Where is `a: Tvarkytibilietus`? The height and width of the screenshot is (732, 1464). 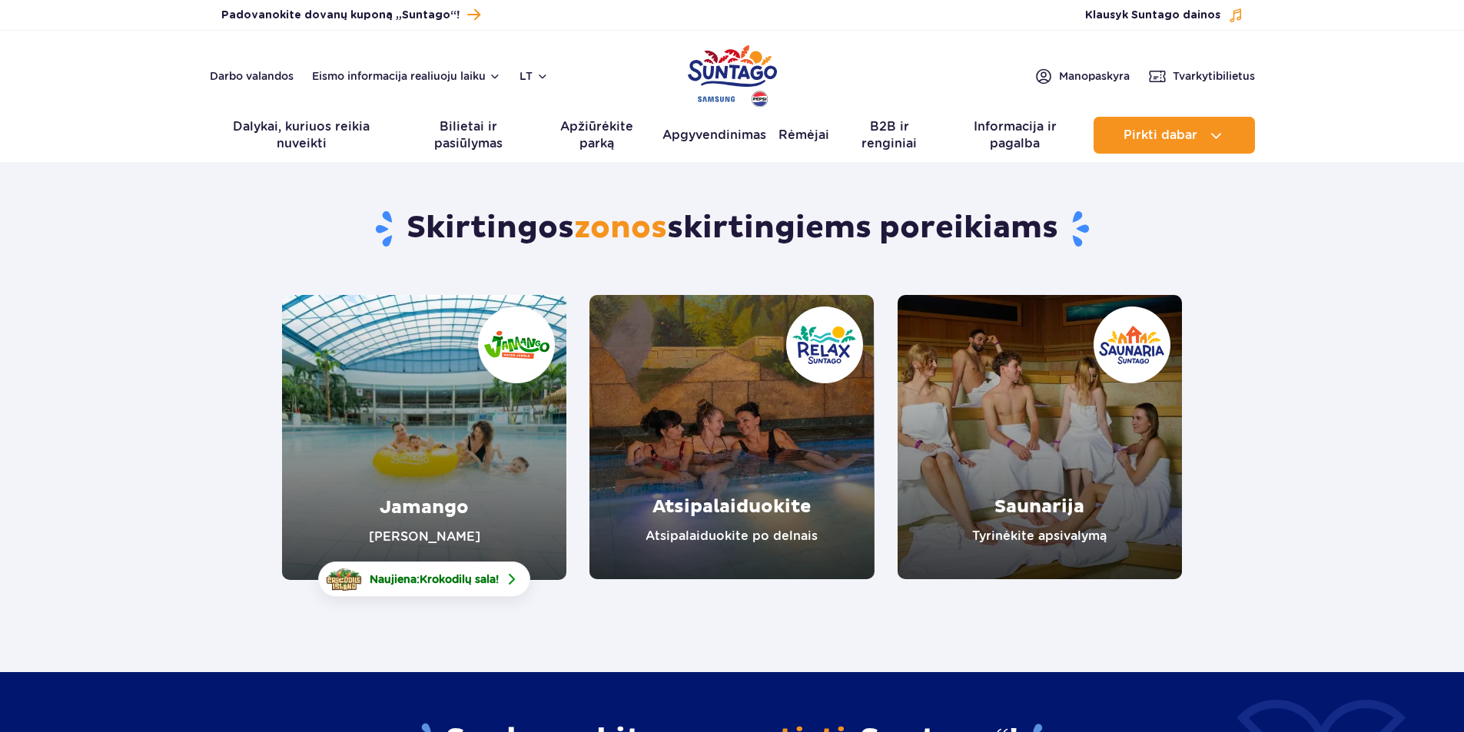 a: Tvarkytibilietus is located at coordinates (1201, 76).